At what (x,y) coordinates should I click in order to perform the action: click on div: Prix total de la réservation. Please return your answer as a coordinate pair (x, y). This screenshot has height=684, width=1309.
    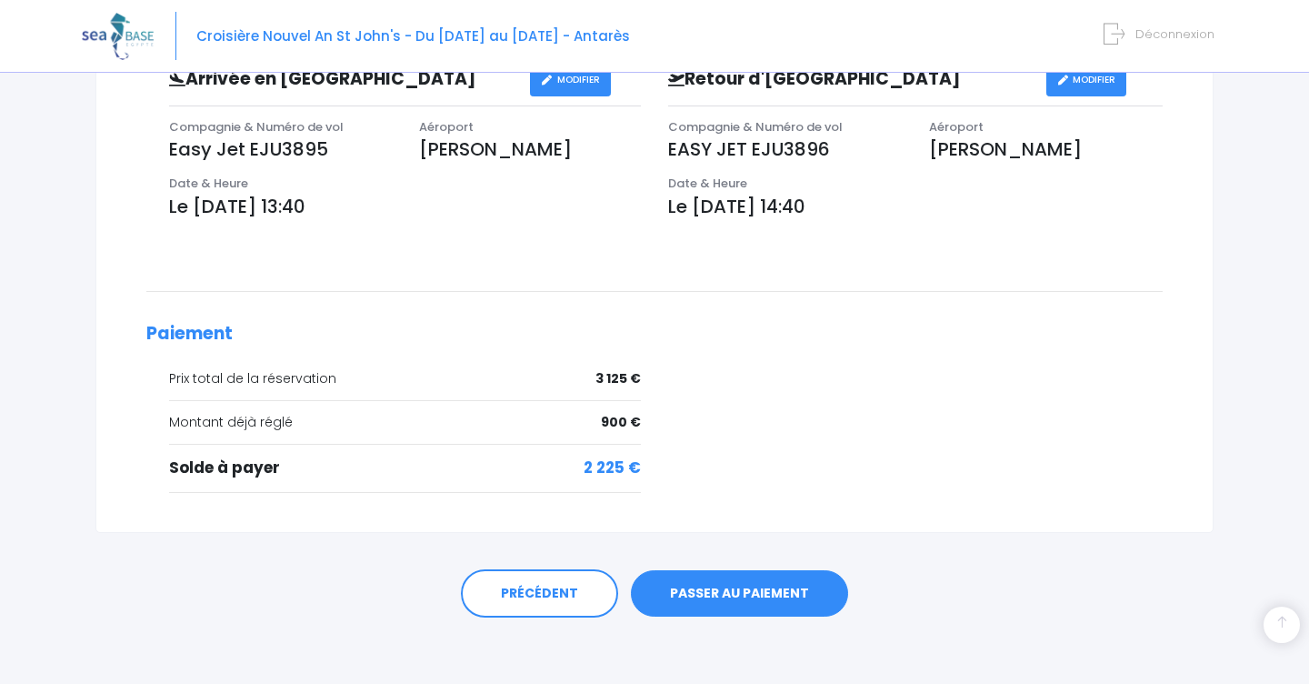
    Looking at the image, I should click on (405, 378).